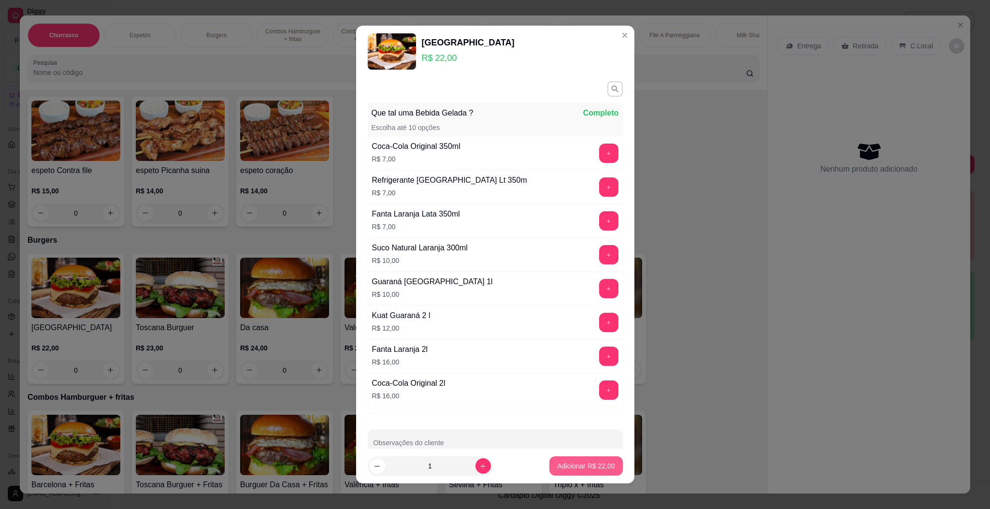 Image resolution: width=990 pixels, height=509 pixels. What do you see at coordinates (495, 446) in the screenshot?
I see `input: Observações do cliente` at bounding box center [495, 446].